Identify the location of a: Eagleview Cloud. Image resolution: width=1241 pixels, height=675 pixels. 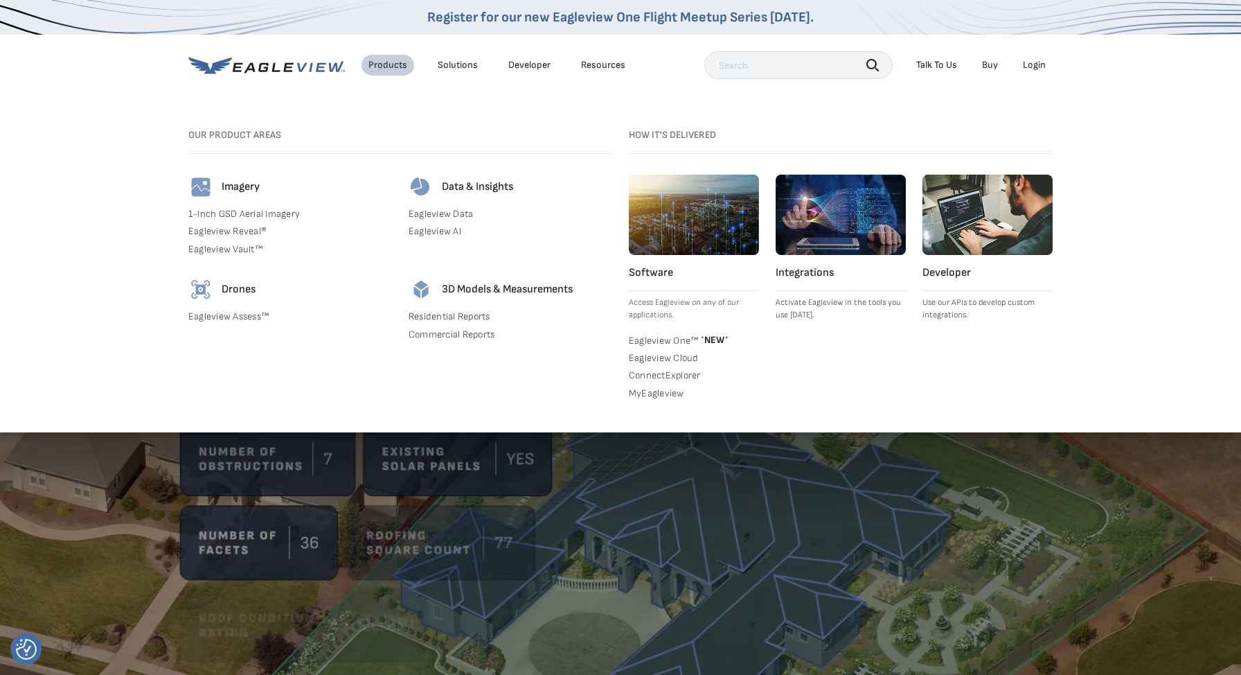
(694, 358).